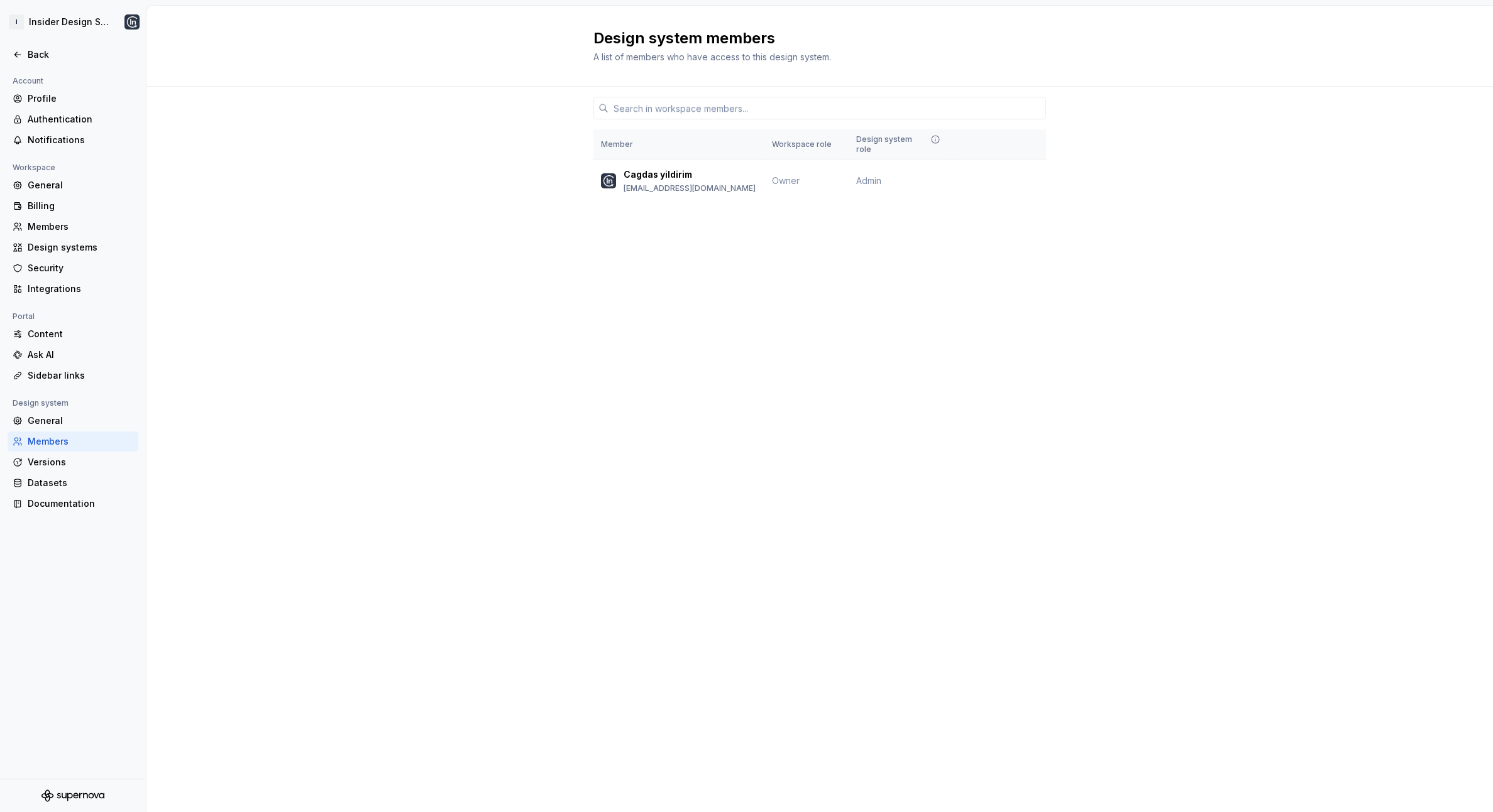 Image resolution: width=1493 pixels, height=812 pixels. I want to click on a: Integrations, so click(73, 289).